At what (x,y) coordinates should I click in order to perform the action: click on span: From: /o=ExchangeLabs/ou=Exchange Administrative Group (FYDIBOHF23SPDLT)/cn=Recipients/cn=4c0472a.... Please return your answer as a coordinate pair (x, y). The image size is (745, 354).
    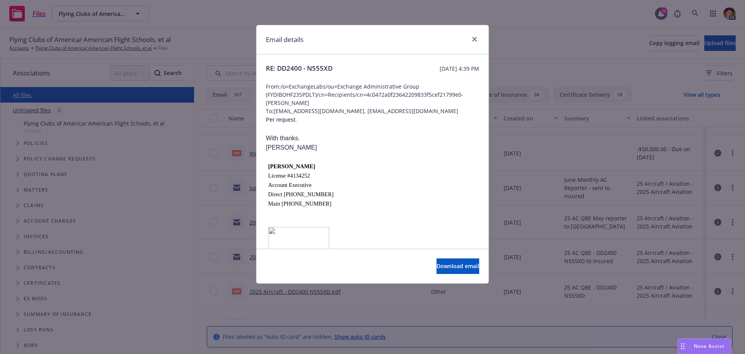
    Looking at the image, I should click on (373, 94).